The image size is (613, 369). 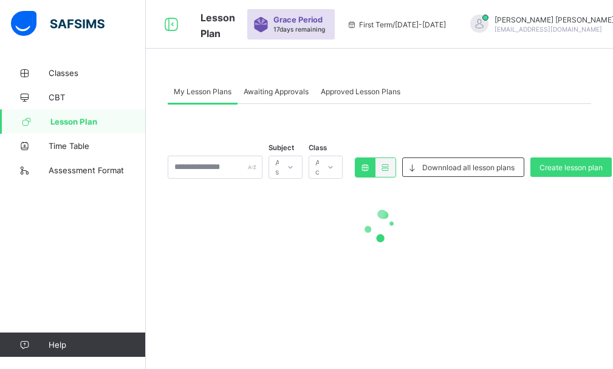 I want to click on span: Time Table, so click(x=97, y=146).